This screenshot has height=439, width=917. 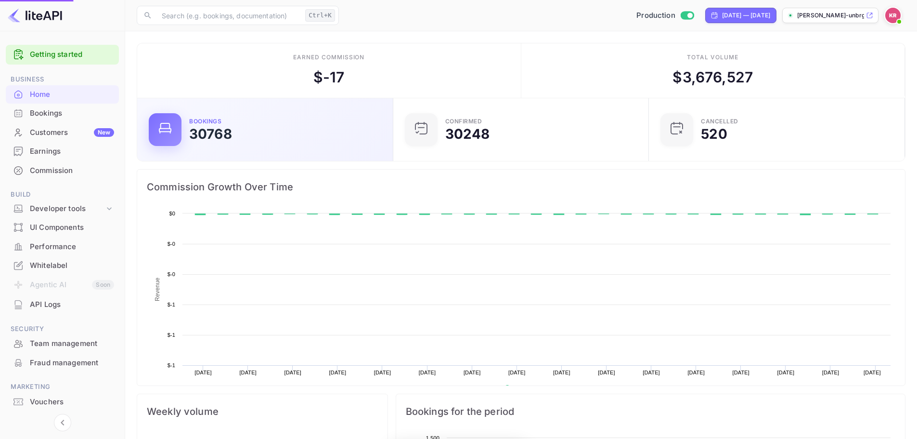 What do you see at coordinates (62, 387) in the screenshot?
I see `span: Marketing` at bounding box center [62, 387].